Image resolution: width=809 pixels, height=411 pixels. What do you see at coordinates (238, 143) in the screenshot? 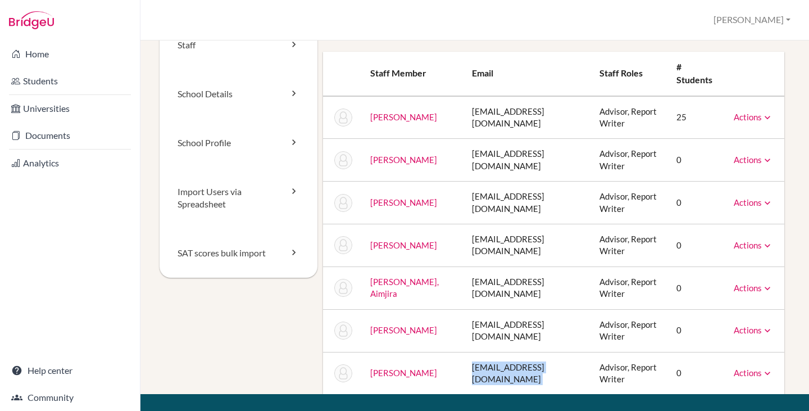
I see `a: School Profile` at bounding box center [238, 143].